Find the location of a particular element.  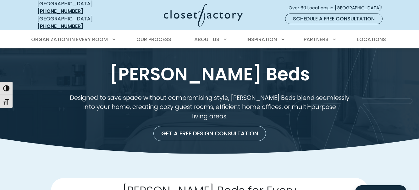

span: About Us is located at coordinates (207, 39).